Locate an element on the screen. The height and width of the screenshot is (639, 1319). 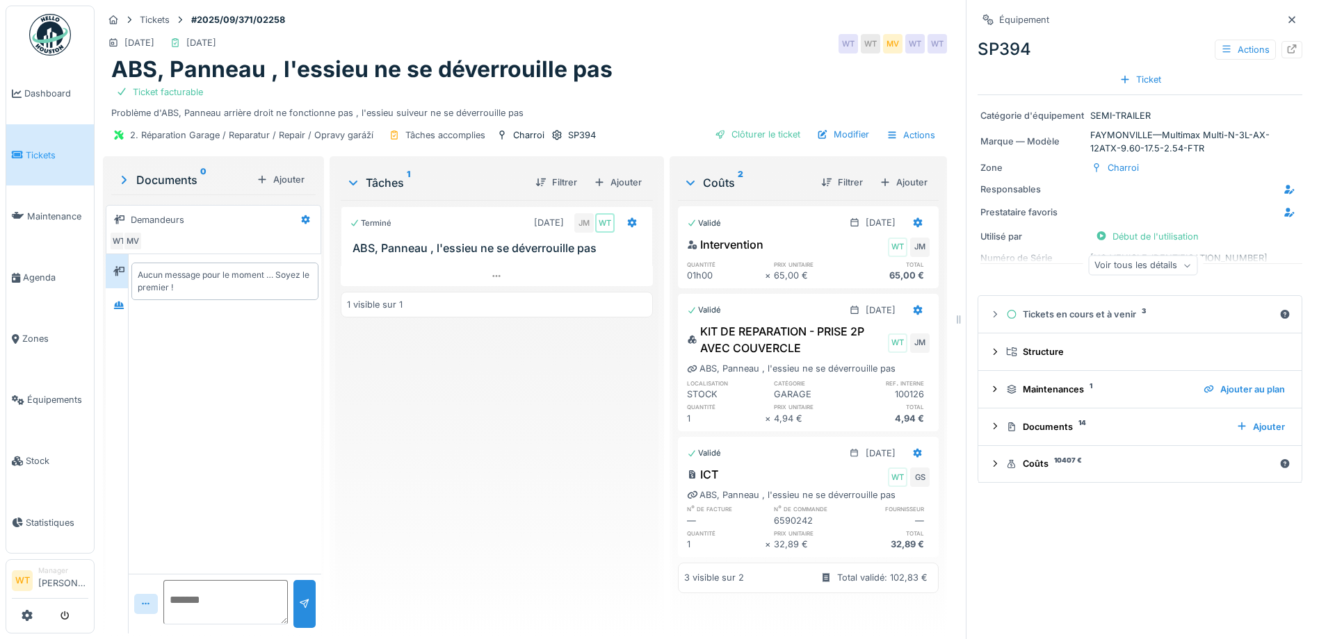
div: Début de l'utilisation is located at coordinates (1147, 236).